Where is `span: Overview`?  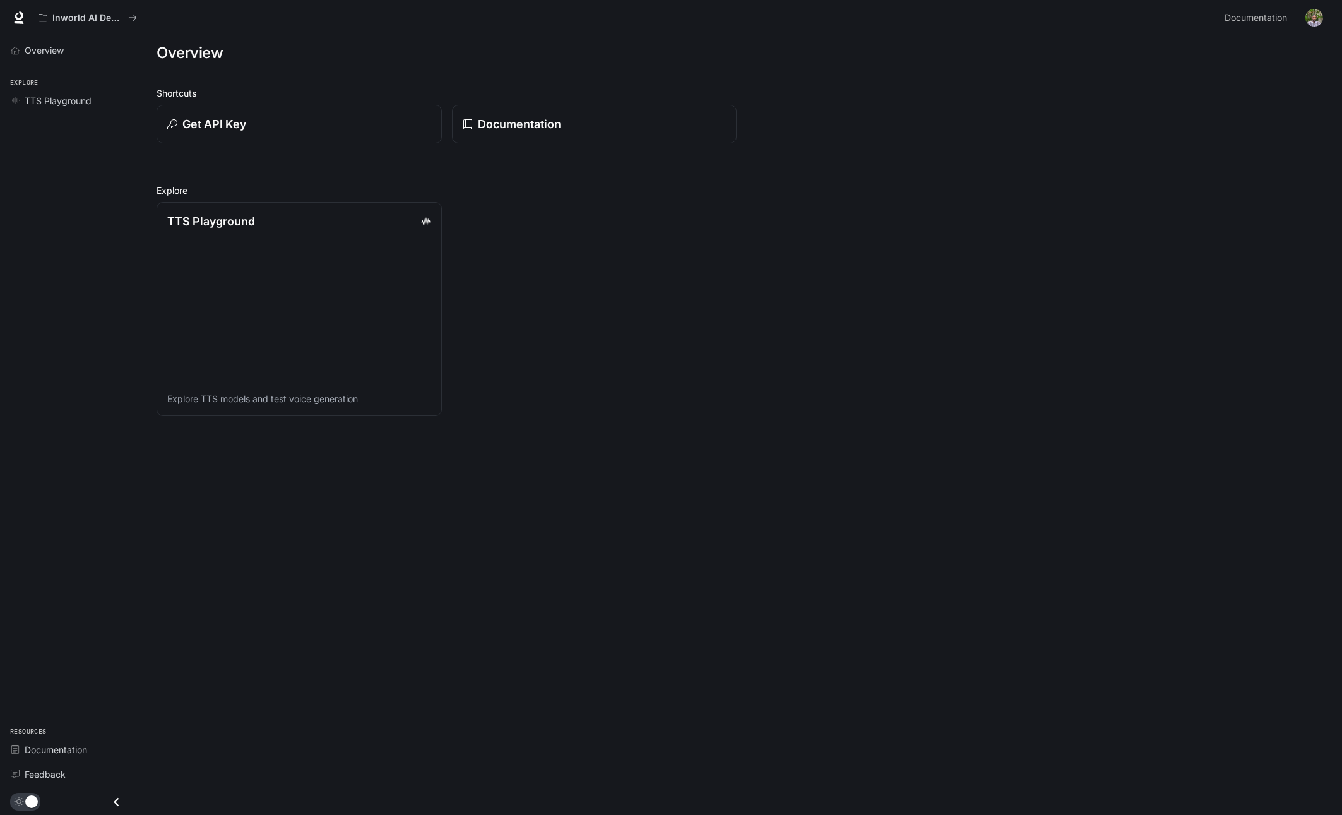 span: Overview is located at coordinates (44, 50).